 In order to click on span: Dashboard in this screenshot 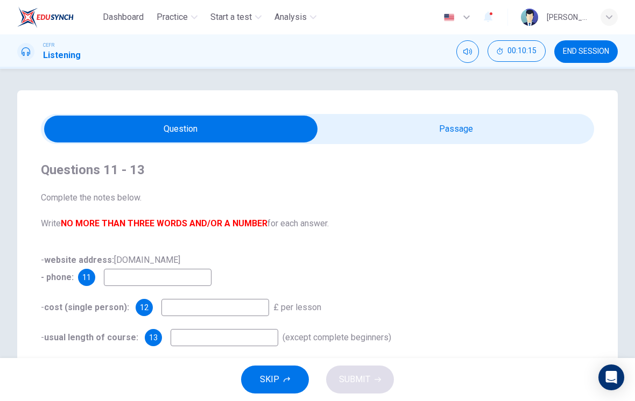, I will do `click(123, 17)`.